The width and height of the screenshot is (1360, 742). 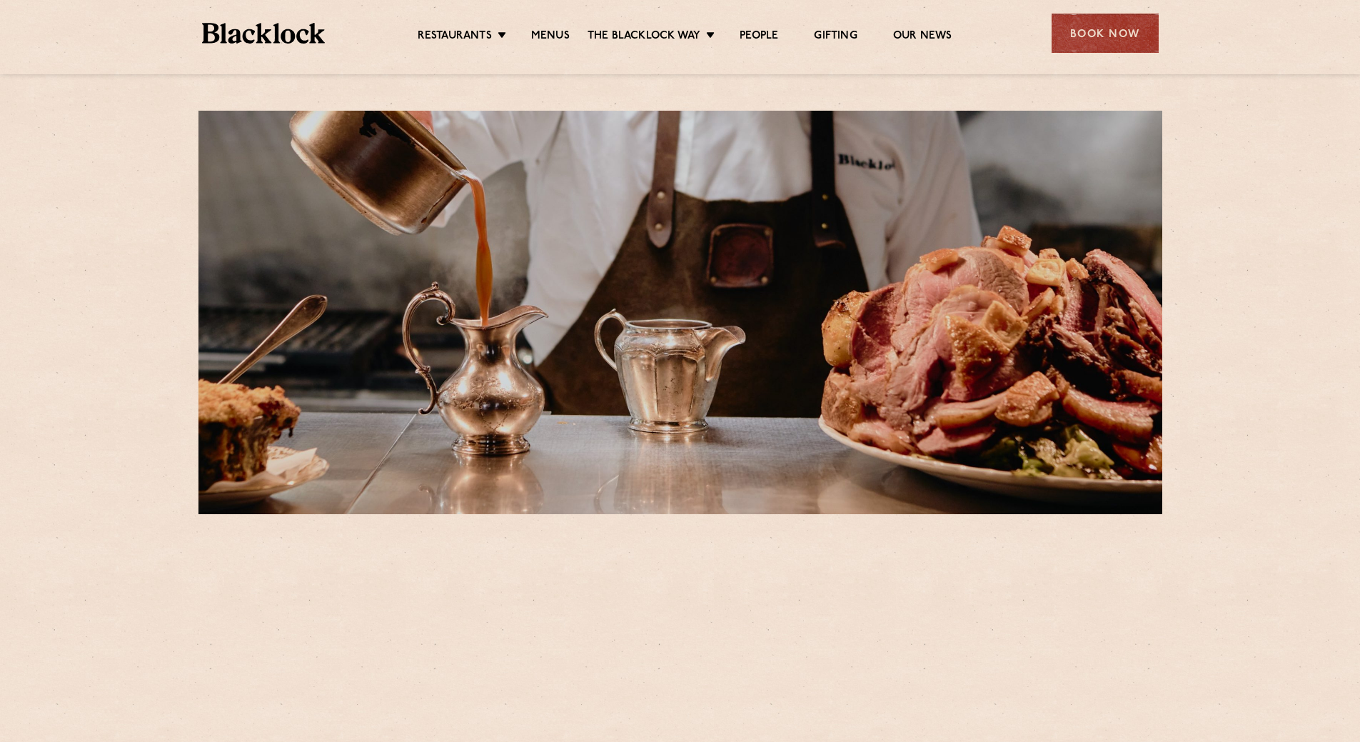 I want to click on a: Restaurants, so click(x=455, y=37).